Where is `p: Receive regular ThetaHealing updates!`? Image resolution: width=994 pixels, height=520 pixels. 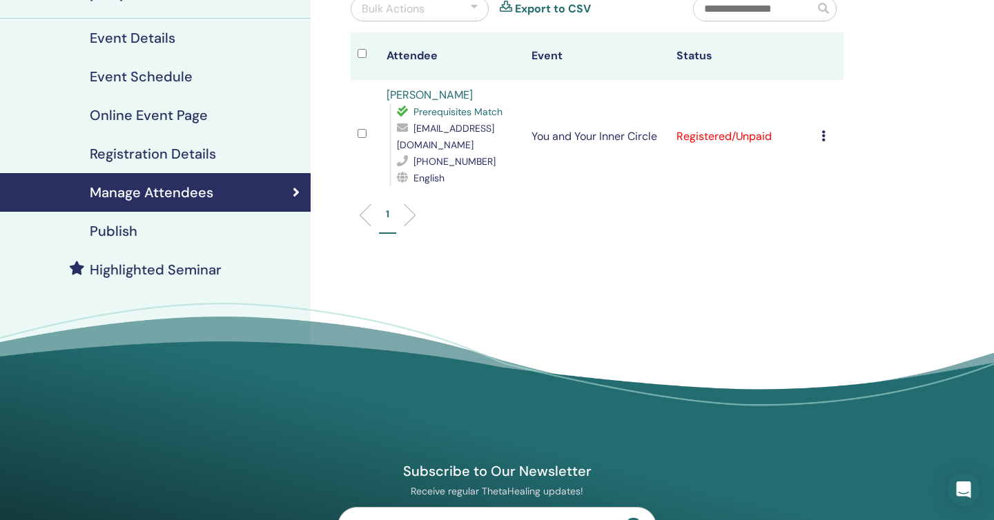
p: Receive regular ThetaHealing updates! is located at coordinates (497, 491).